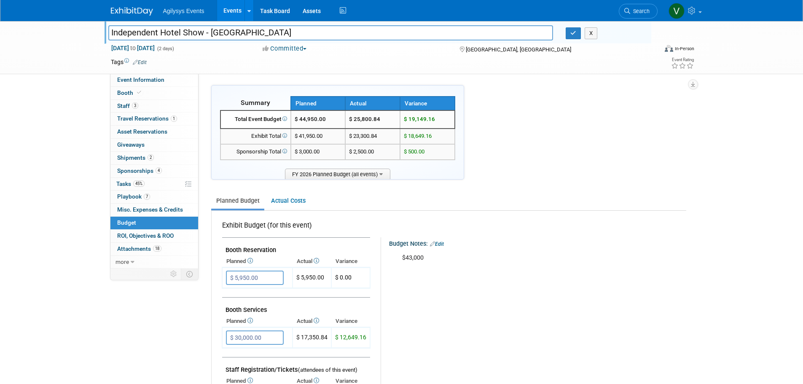 This screenshot has height=384, width=803. What do you see at coordinates (310, 277) in the screenshot?
I see `span: $ 5,950.00` at bounding box center [310, 277].